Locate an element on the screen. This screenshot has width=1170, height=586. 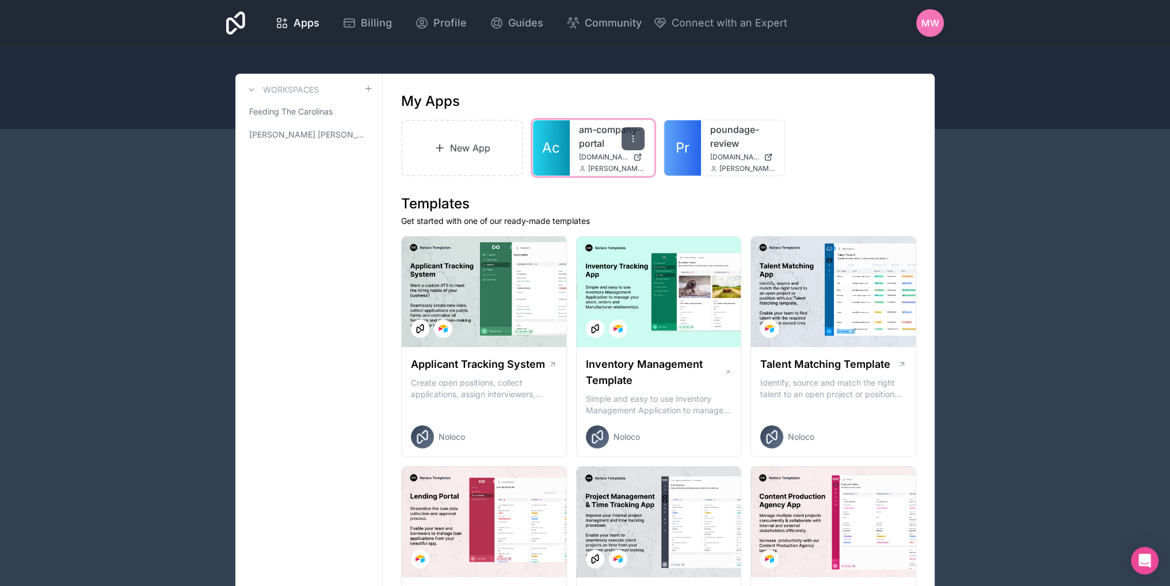
span: MW is located at coordinates (930, 23).